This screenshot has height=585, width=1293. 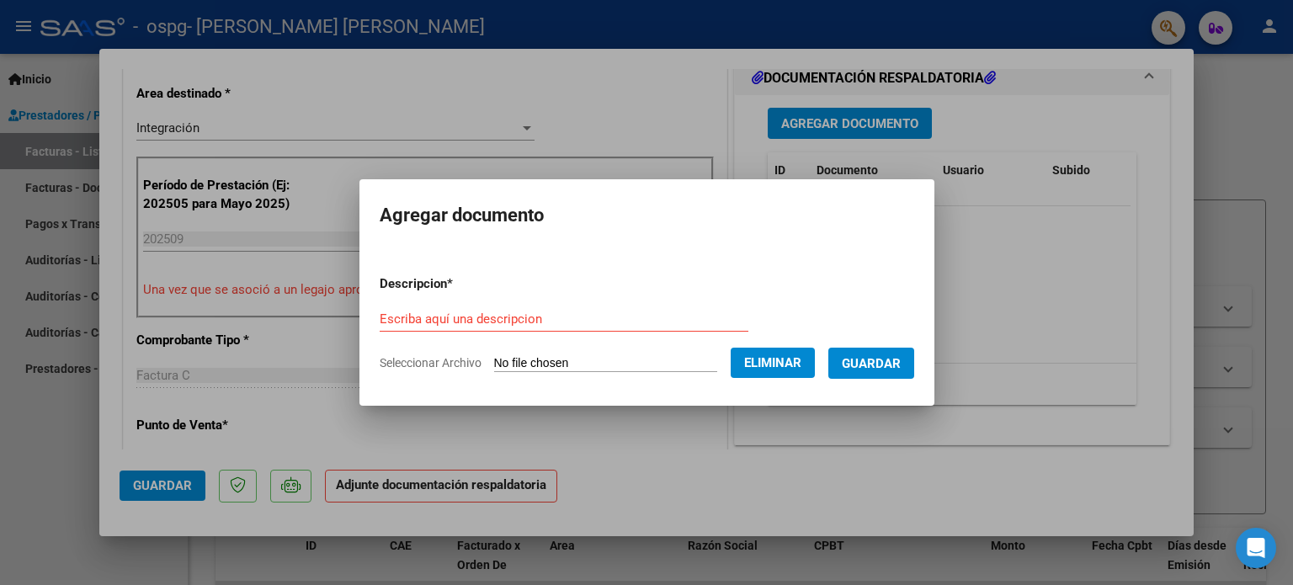 What do you see at coordinates (871, 364) in the screenshot?
I see `span: Guardar` at bounding box center [871, 364].